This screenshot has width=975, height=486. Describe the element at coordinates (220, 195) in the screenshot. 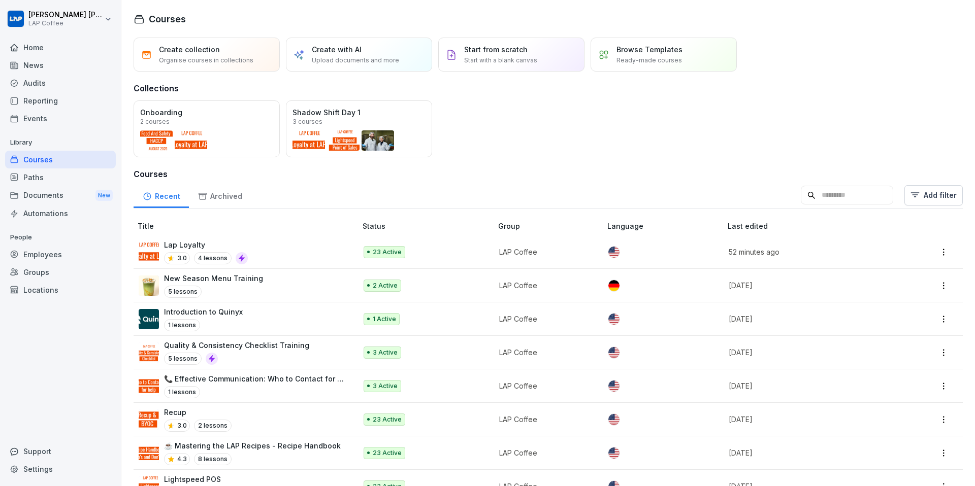

I see `a: Archived` at that location.